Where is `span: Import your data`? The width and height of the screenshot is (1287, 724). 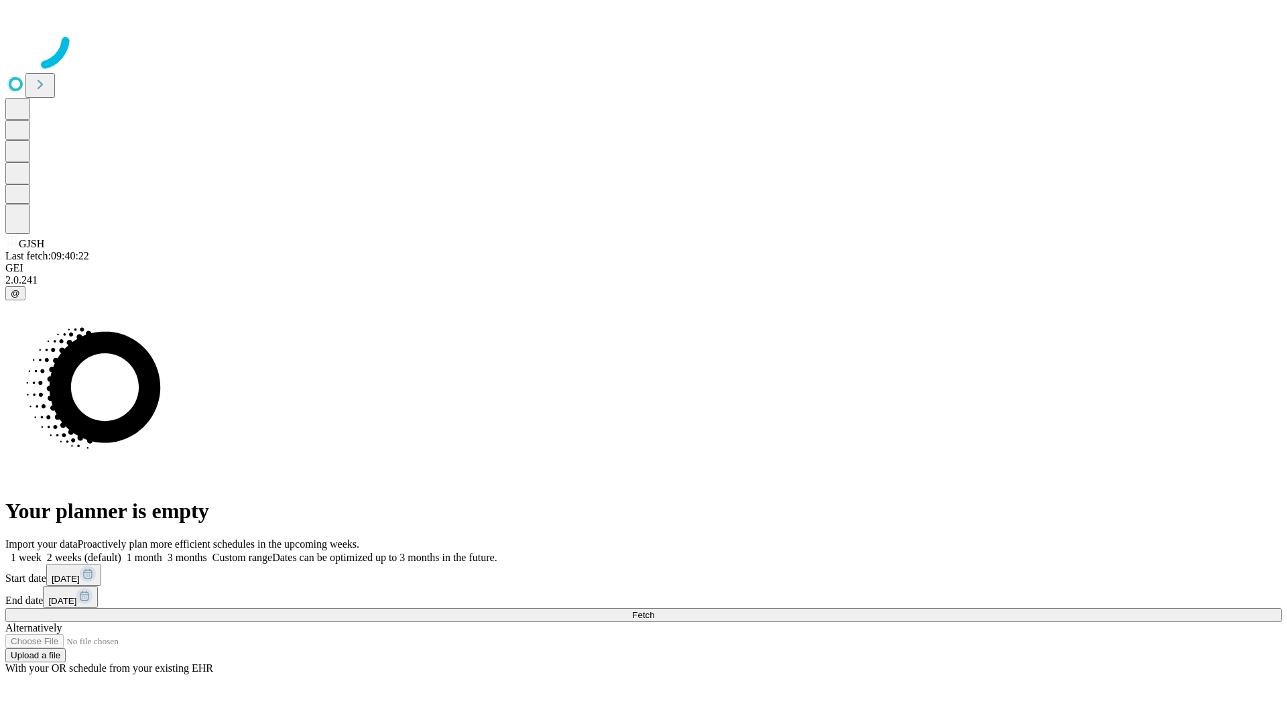
span: Import your data is located at coordinates (42, 544).